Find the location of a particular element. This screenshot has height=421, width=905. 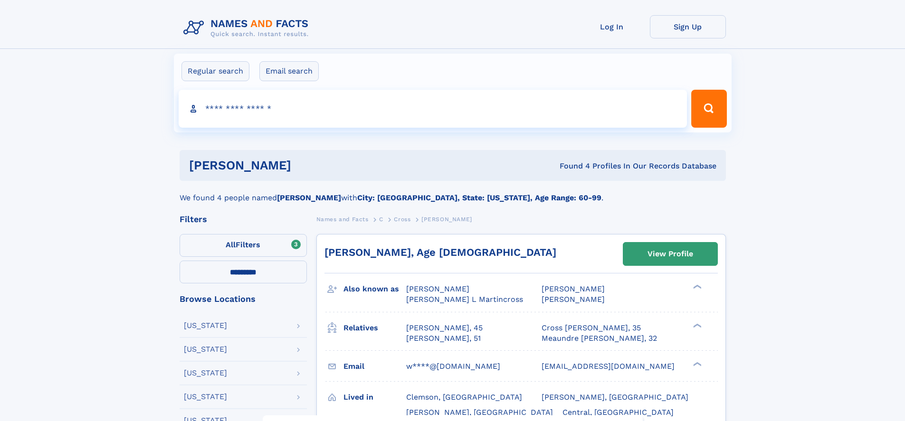

h3: Also known as is located at coordinates (375, 289).